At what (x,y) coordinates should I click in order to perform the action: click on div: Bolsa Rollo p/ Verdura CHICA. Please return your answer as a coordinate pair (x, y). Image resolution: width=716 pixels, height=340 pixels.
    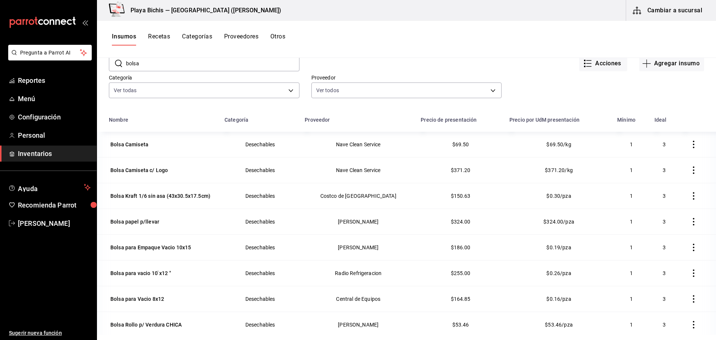
    Looking at the image, I should click on (146, 324).